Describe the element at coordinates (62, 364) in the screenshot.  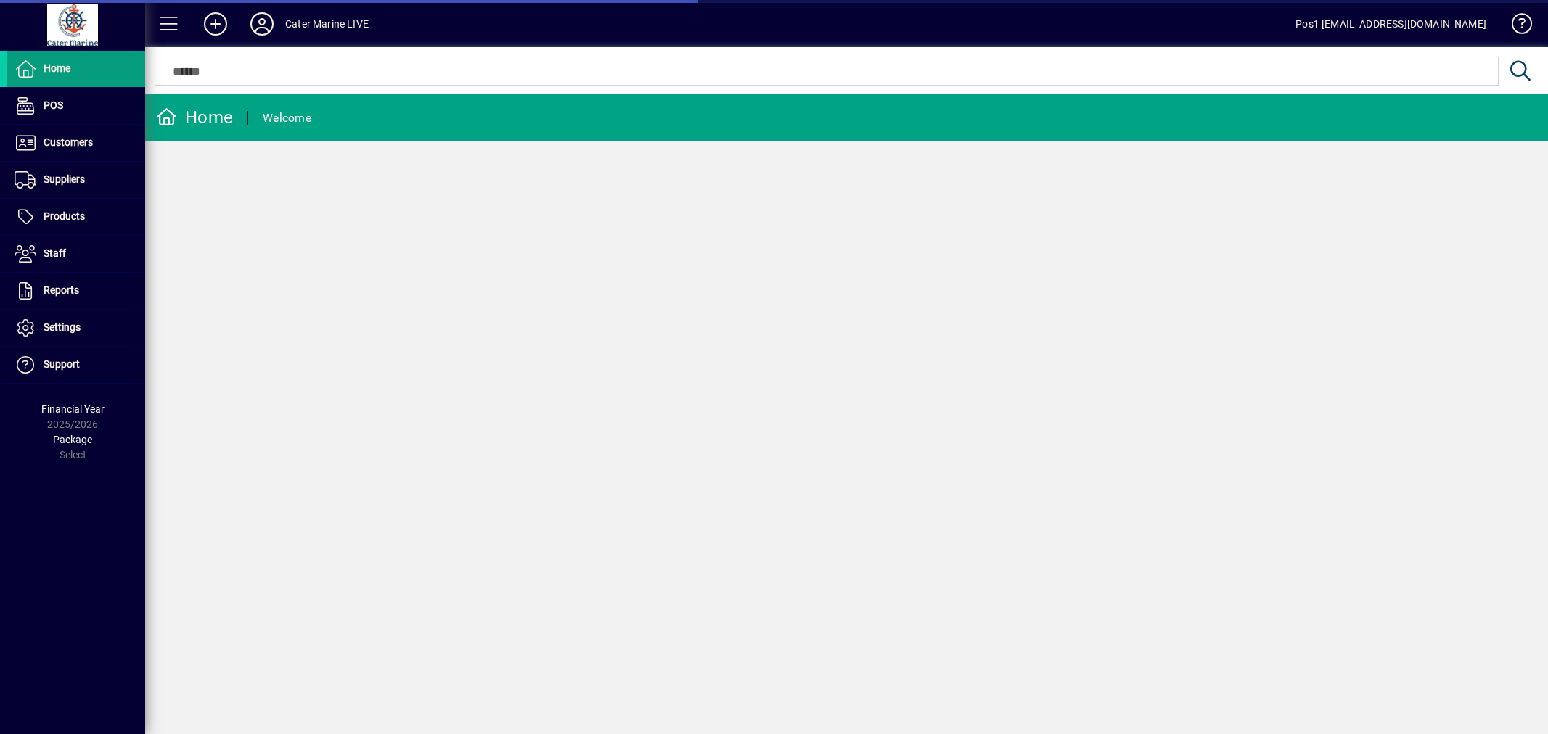
I see `span: Support` at that location.